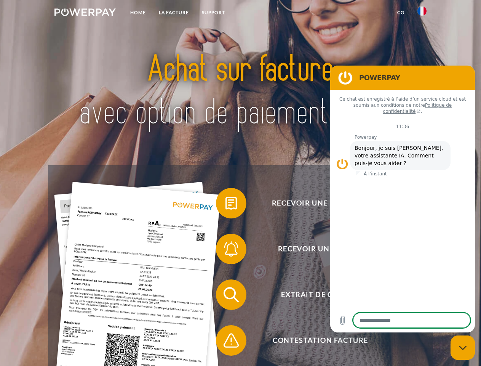  Describe the element at coordinates (315, 249) in the screenshot. I see `button: Recevoir un rappel?` at that location.